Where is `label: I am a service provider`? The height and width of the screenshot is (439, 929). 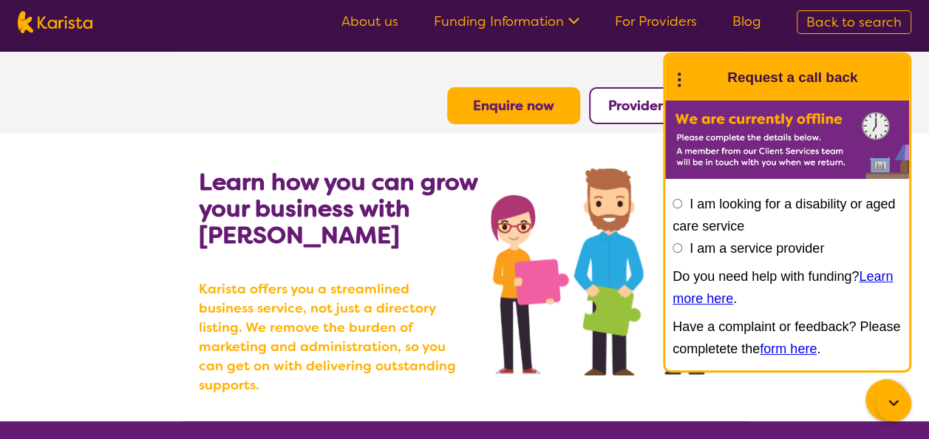 label: I am a service provider is located at coordinates (757, 248).